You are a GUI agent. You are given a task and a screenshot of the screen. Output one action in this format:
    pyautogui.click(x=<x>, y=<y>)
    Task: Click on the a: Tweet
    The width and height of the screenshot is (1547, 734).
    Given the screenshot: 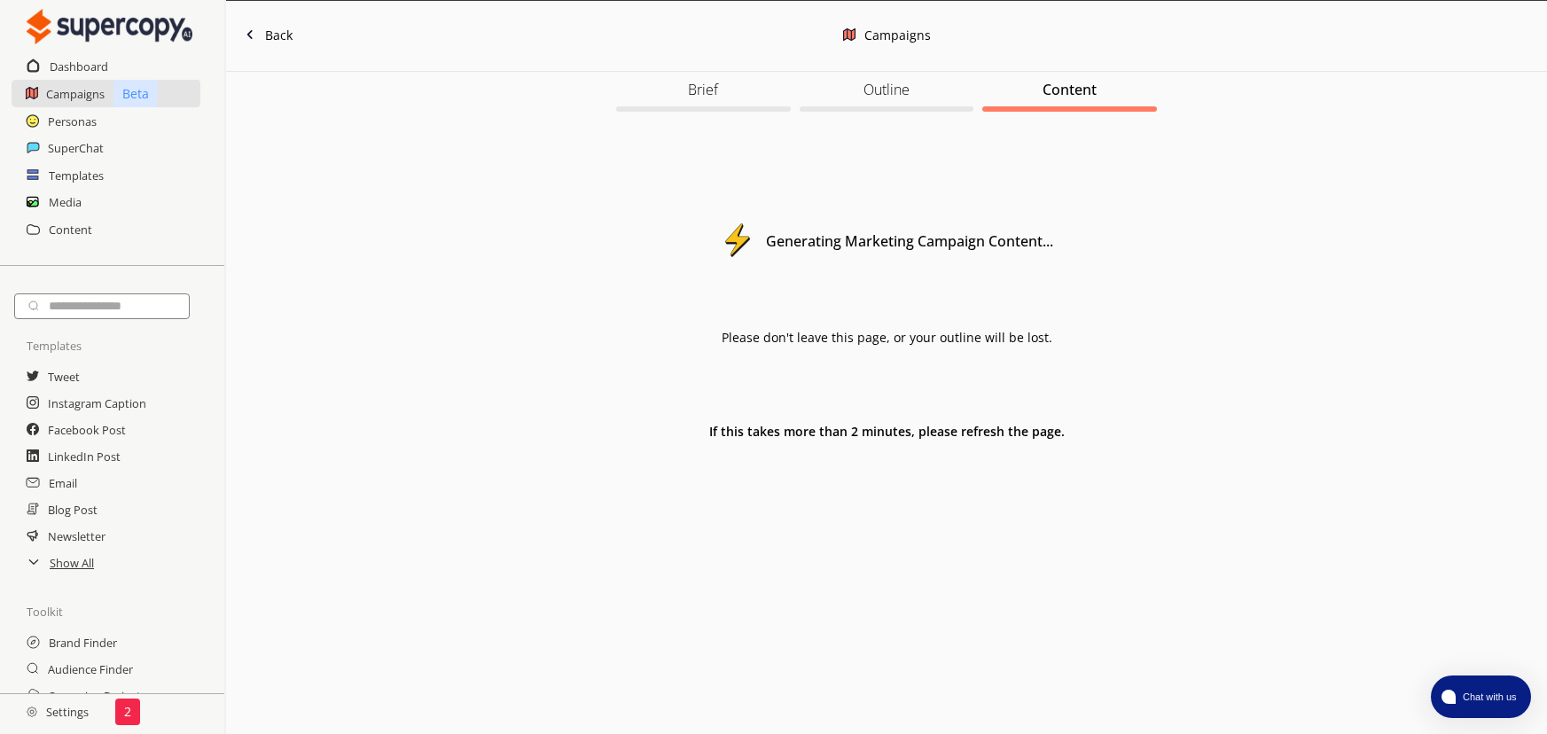 What is the action you would take?
    pyautogui.click(x=64, y=377)
    